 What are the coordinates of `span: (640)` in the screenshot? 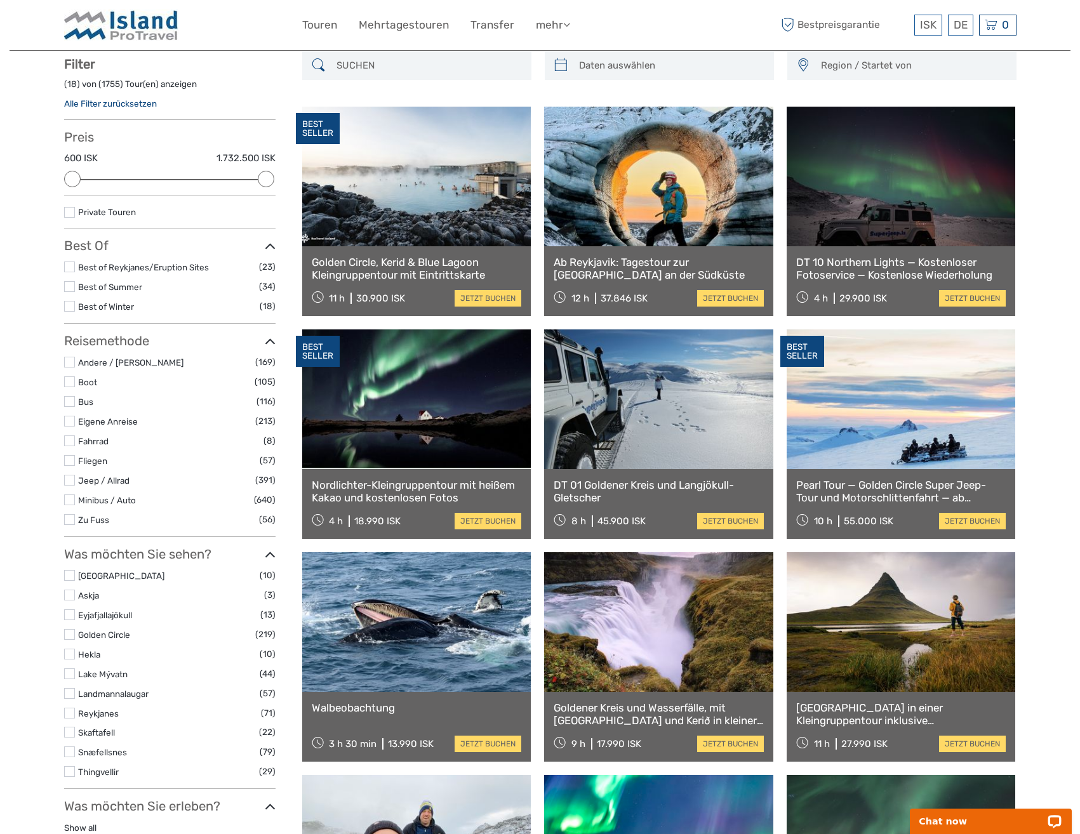 It's located at (265, 499).